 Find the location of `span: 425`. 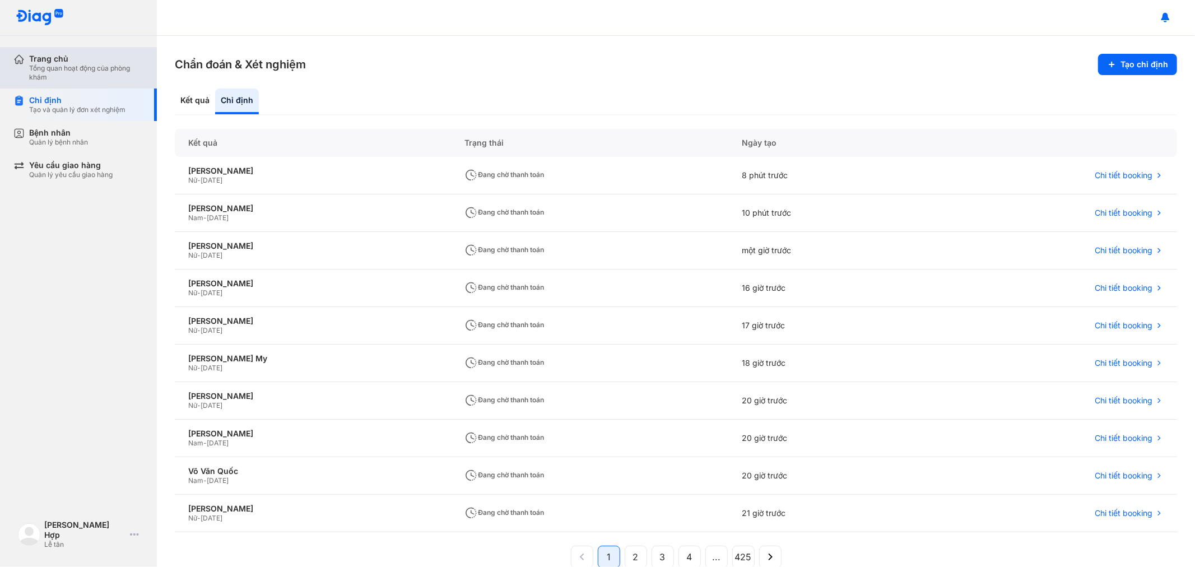

span: 425 is located at coordinates (744, 557).